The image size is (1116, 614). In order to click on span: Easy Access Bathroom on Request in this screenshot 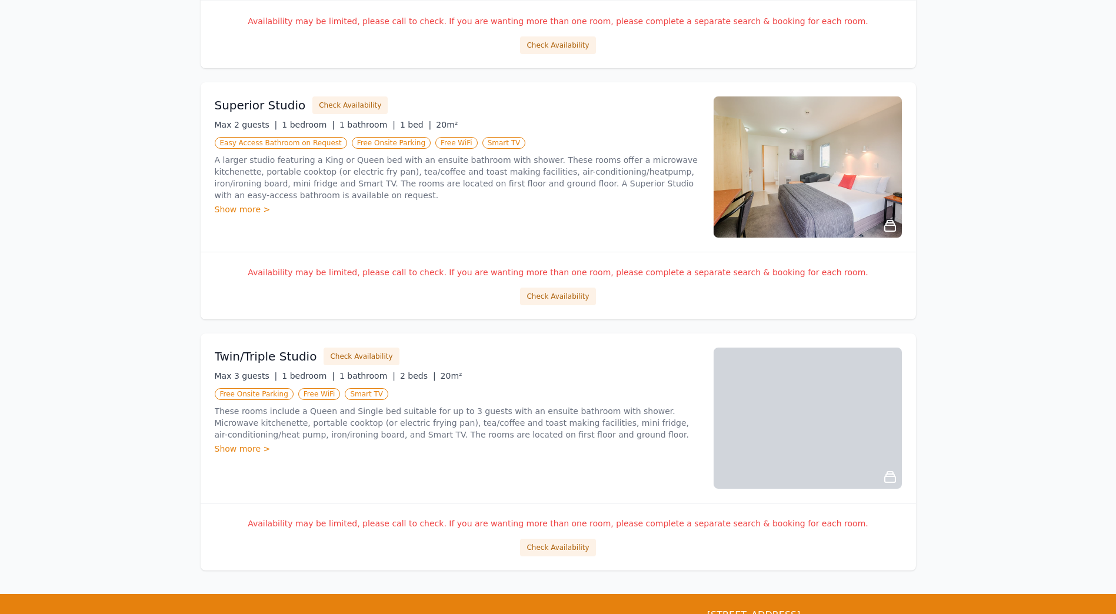, I will do `click(281, 143)`.